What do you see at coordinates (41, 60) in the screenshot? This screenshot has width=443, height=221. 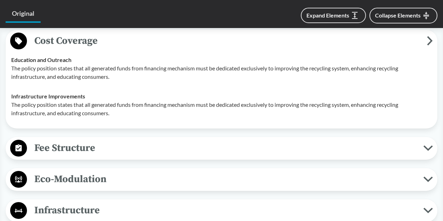 I see `strong: Education and Outreach` at bounding box center [41, 60].